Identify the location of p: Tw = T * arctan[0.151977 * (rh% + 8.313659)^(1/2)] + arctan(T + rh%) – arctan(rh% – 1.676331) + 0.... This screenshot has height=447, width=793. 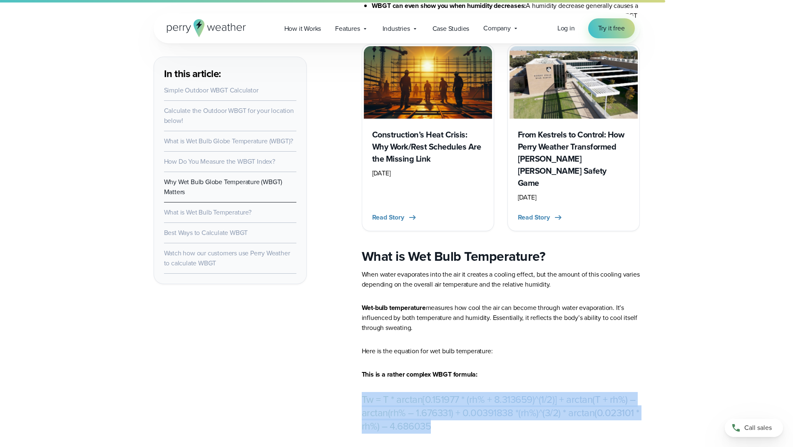
(501, 413).